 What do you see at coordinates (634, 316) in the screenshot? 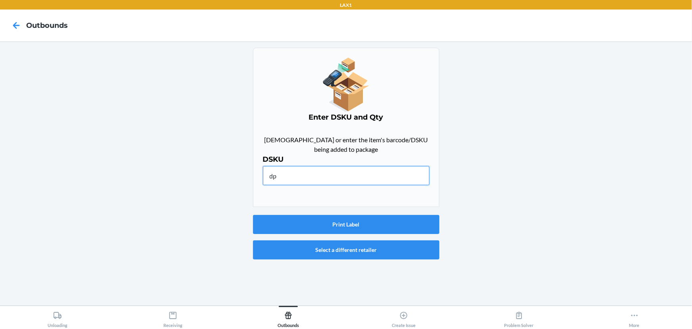
I see `button: More` at bounding box center [634, 316].